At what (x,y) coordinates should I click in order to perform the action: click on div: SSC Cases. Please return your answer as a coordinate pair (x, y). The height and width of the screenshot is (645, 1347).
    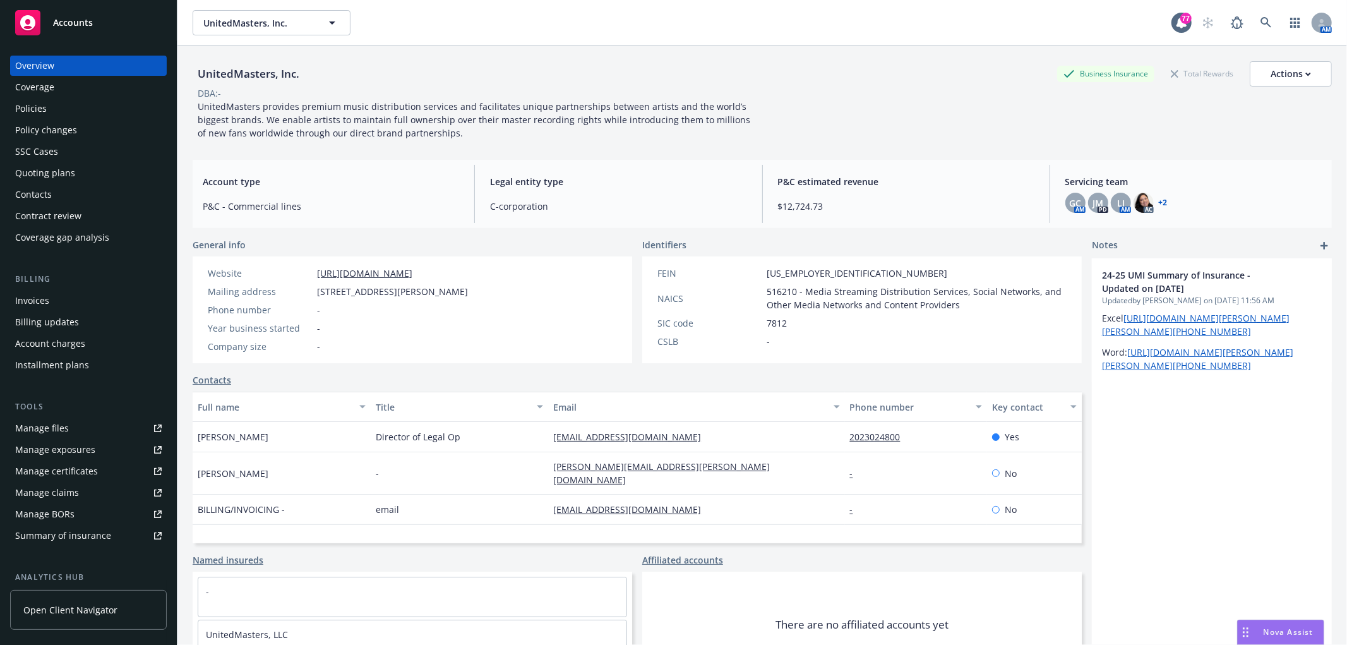
    Looking at the image, I should click on (37, 152).